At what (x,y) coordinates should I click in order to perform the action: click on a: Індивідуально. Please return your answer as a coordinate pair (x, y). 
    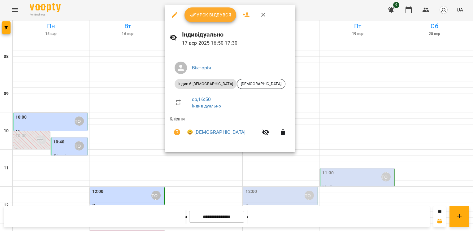
    Looking at the image, I should click on (207, 106).